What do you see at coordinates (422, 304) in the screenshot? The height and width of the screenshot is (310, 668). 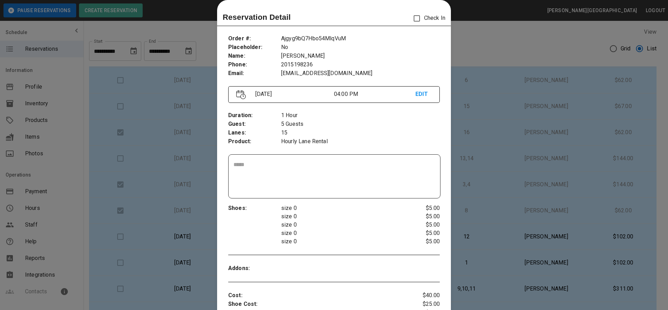 I see `p: $25.00` at bounding box center [422, 304].